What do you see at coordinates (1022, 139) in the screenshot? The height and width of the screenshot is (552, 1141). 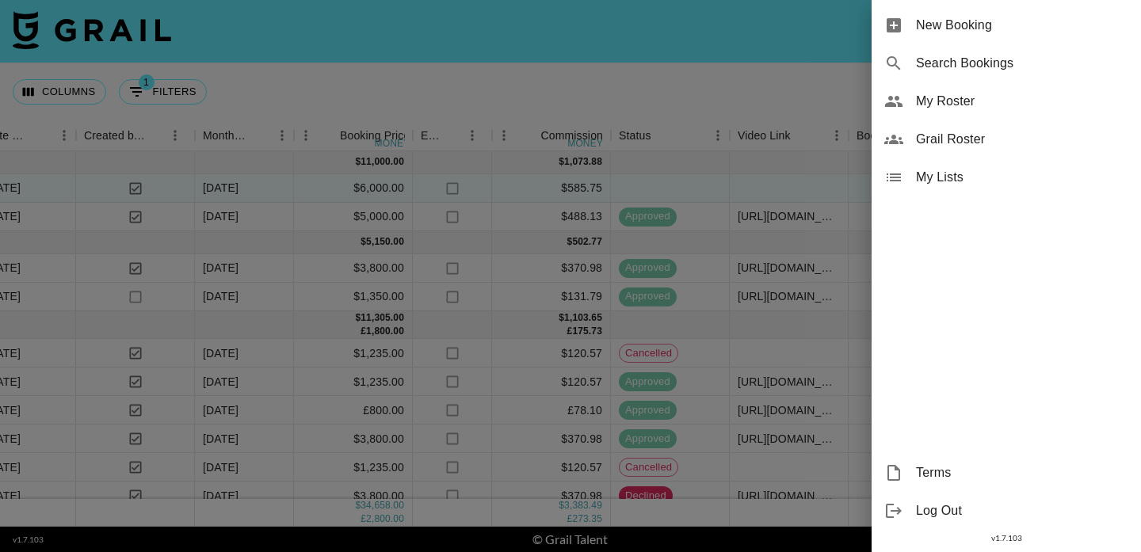 I see `span: Grail Roster` at bounding box center [1022, 139].